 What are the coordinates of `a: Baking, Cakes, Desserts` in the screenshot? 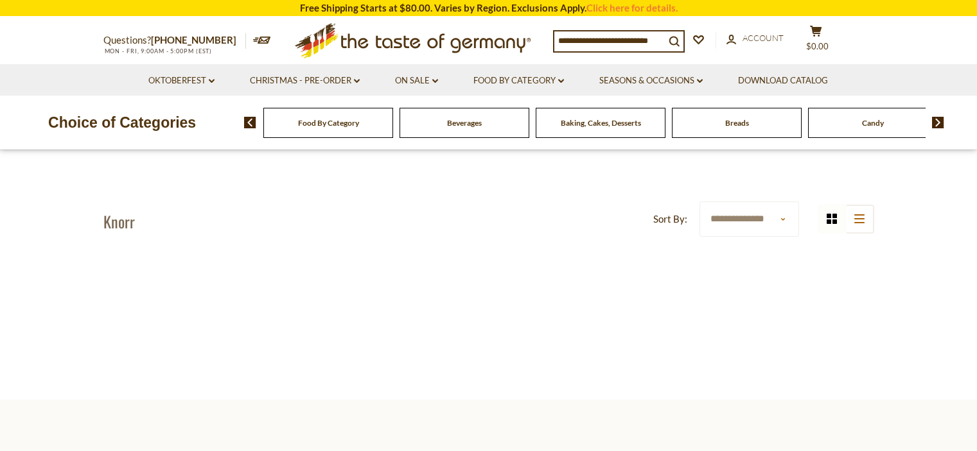 It's located at (600, 123).